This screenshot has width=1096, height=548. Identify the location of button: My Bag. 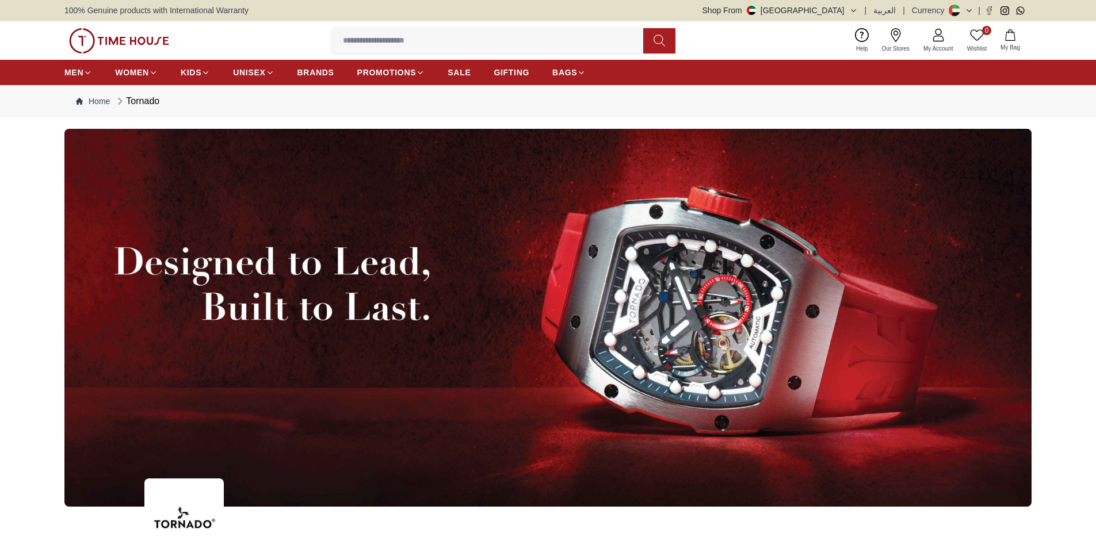
(1010, 40).